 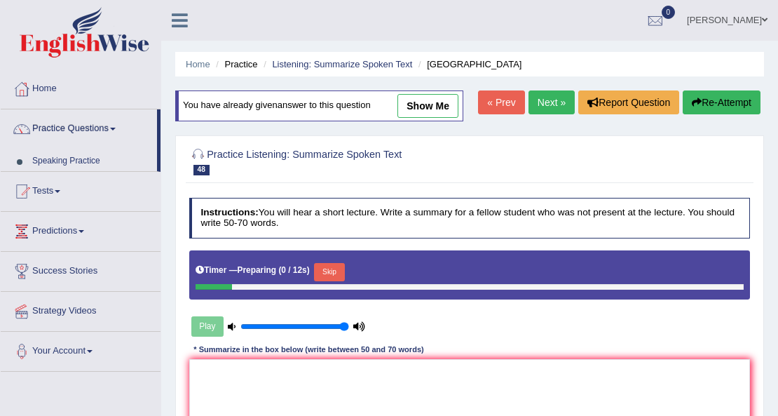 I want to click on div: * Summarize in the box below (write between 50 and 70 words), so click(x=309, y=350).